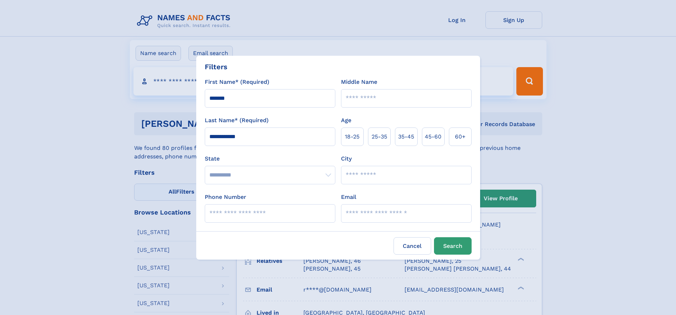 This screenshot has width=676, height=315. Describe the element at coordinates (453, 246) in the screenshot. I see `button: Search` at that location.